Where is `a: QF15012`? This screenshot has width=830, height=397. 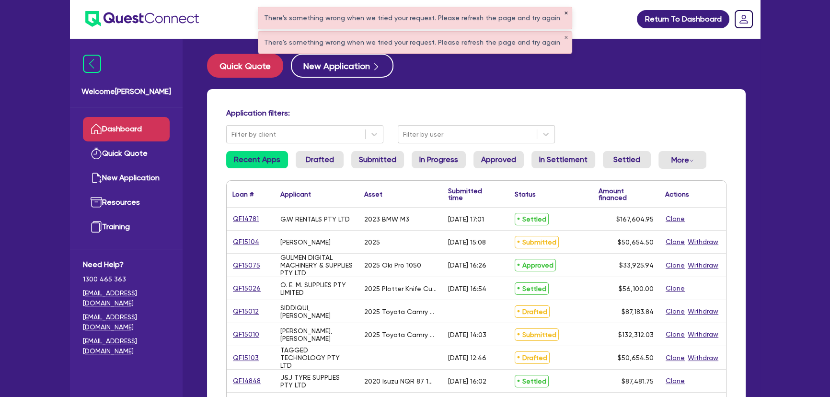
a: QF15012 is located at coordinates (246, 311).